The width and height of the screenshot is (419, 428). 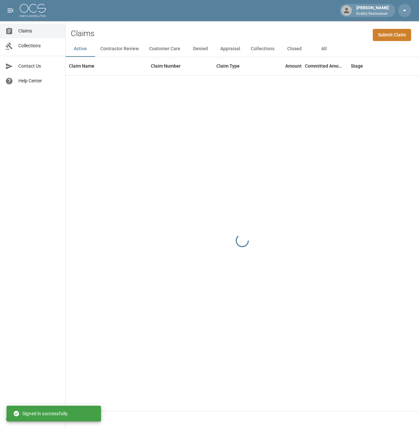 I want to click on button: Denied, so click(x=200, y=49).